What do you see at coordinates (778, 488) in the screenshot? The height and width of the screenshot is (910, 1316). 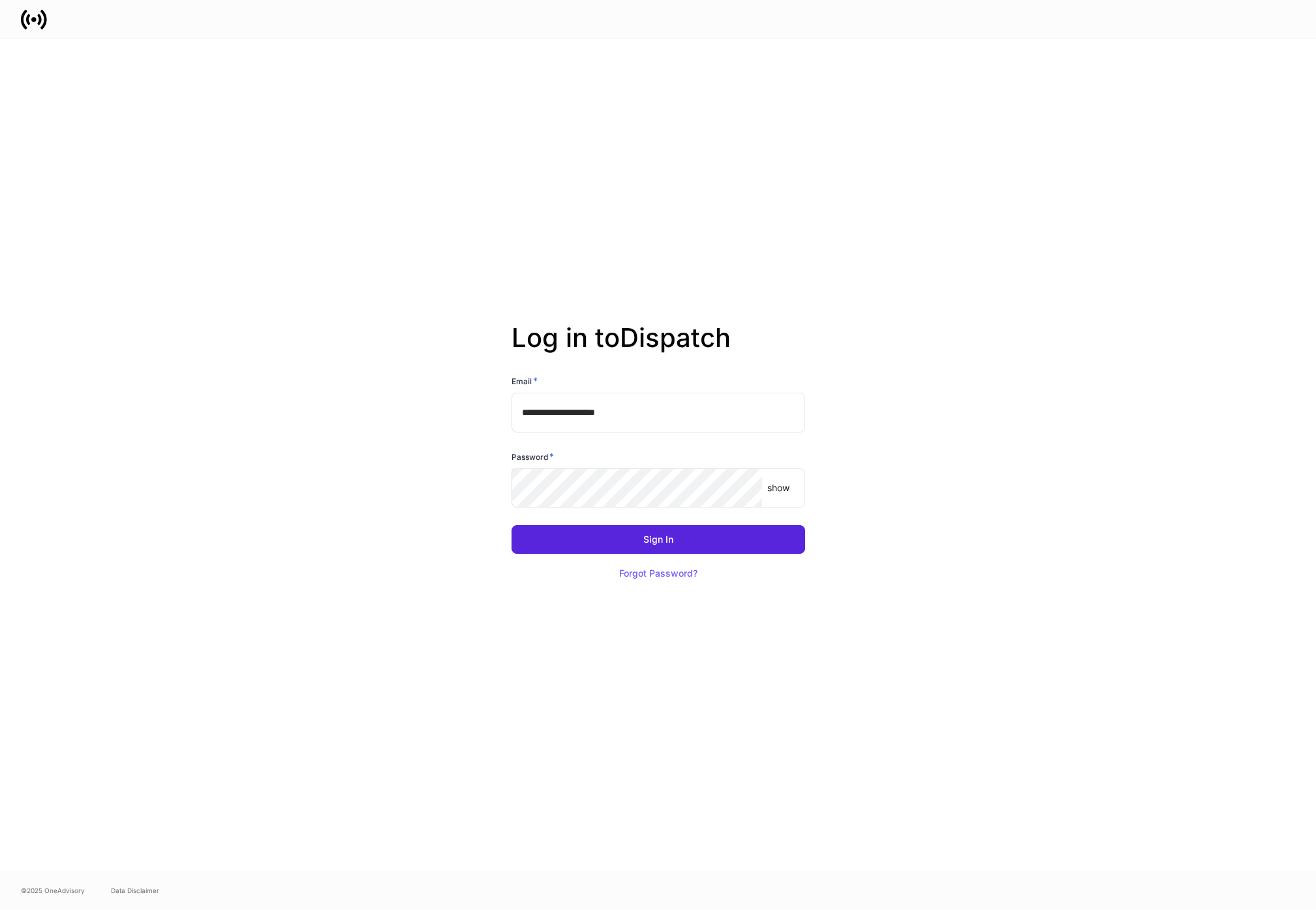 I see `p: show` at bounding box center [778, 488].